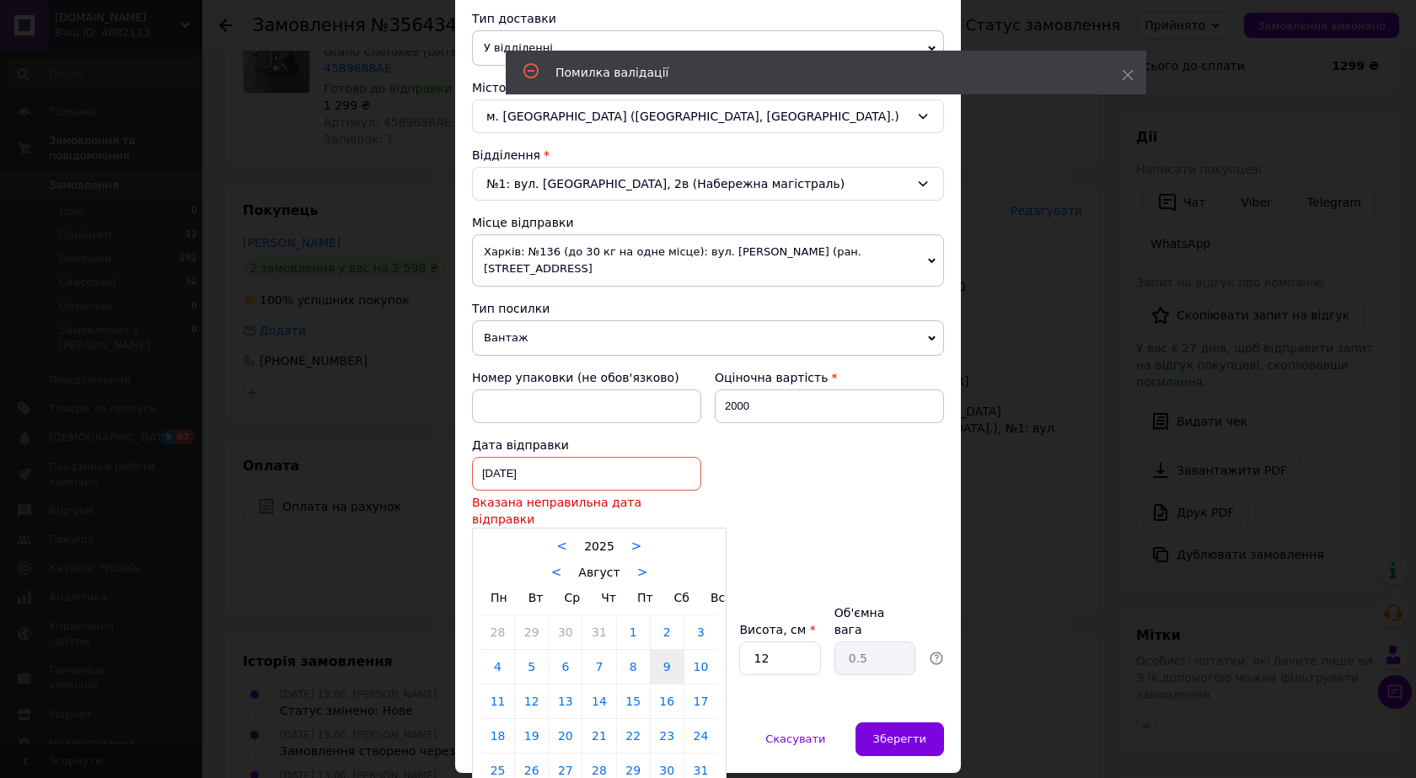 The image size is (1416, 778). I want to click on a: 21, so click(598, 736).